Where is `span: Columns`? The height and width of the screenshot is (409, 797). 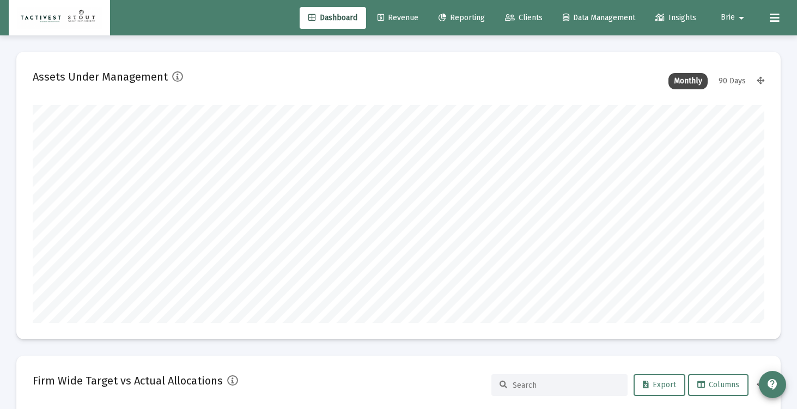 span: Columns is located at coordinates (718, 385).